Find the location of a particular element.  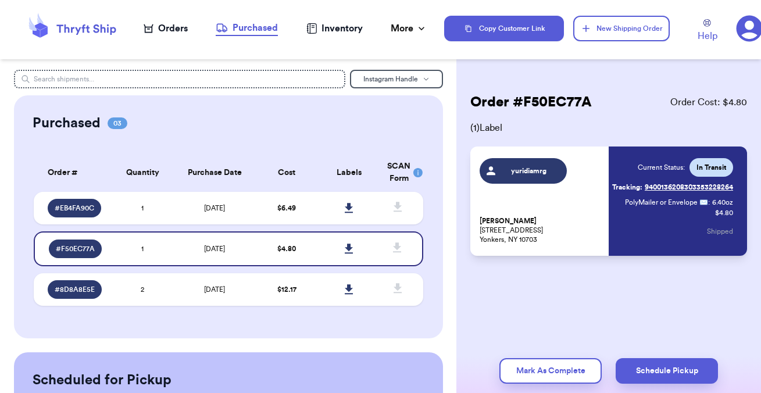

h2: Purchased is located at coordinates (66, 123).